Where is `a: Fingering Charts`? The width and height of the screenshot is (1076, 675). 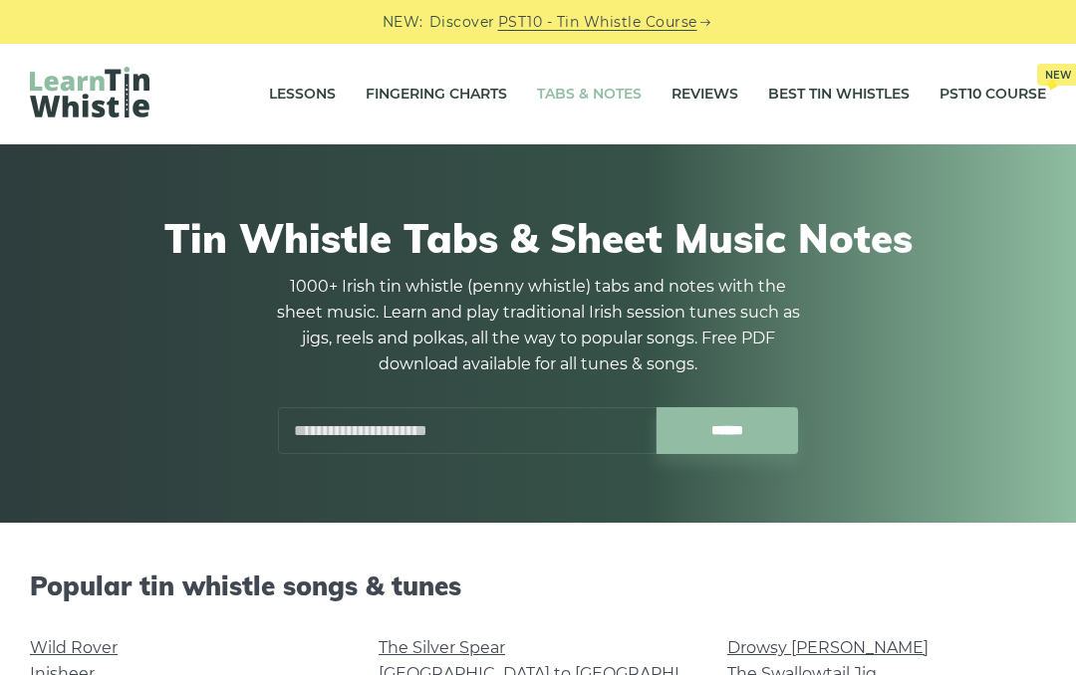
a: Fingering Charts is located at coordinates (436, 95).